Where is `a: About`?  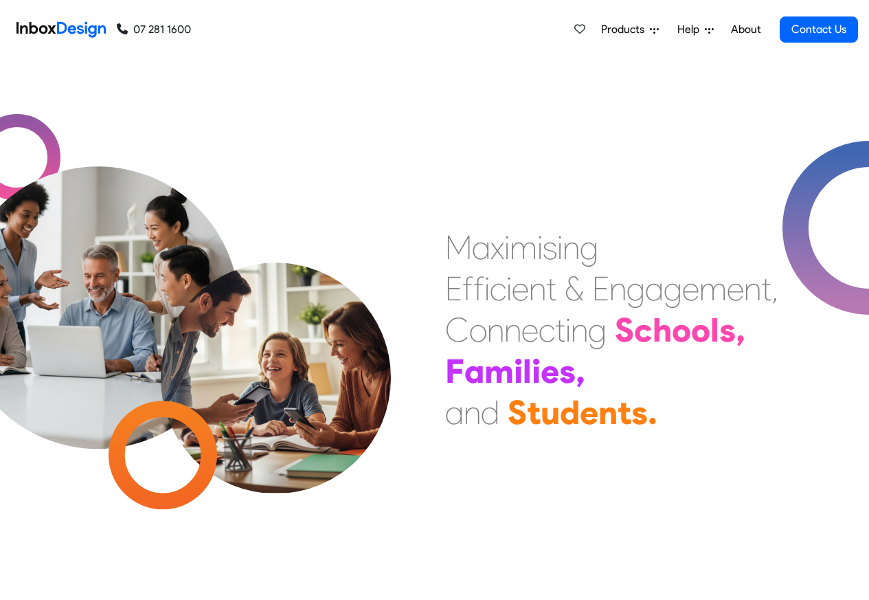
a: About is located at coordinates (745, 30).